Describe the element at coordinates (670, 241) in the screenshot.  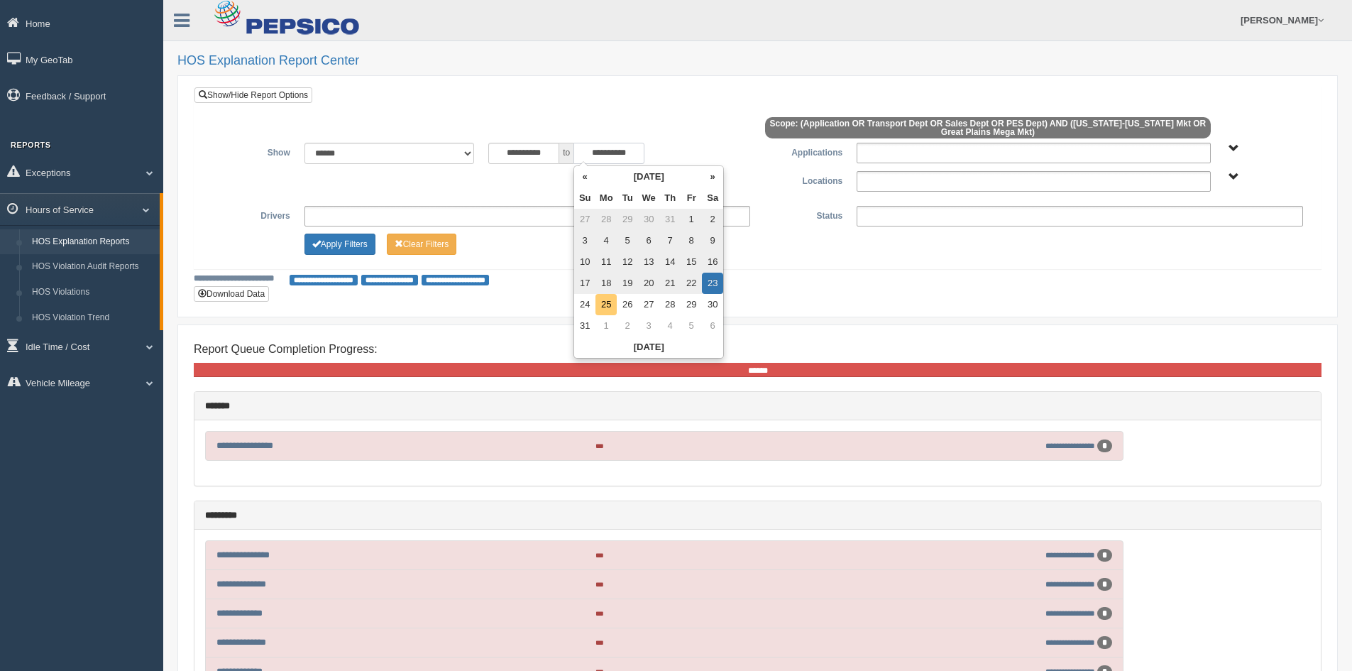
I see `td: 7` at that location.